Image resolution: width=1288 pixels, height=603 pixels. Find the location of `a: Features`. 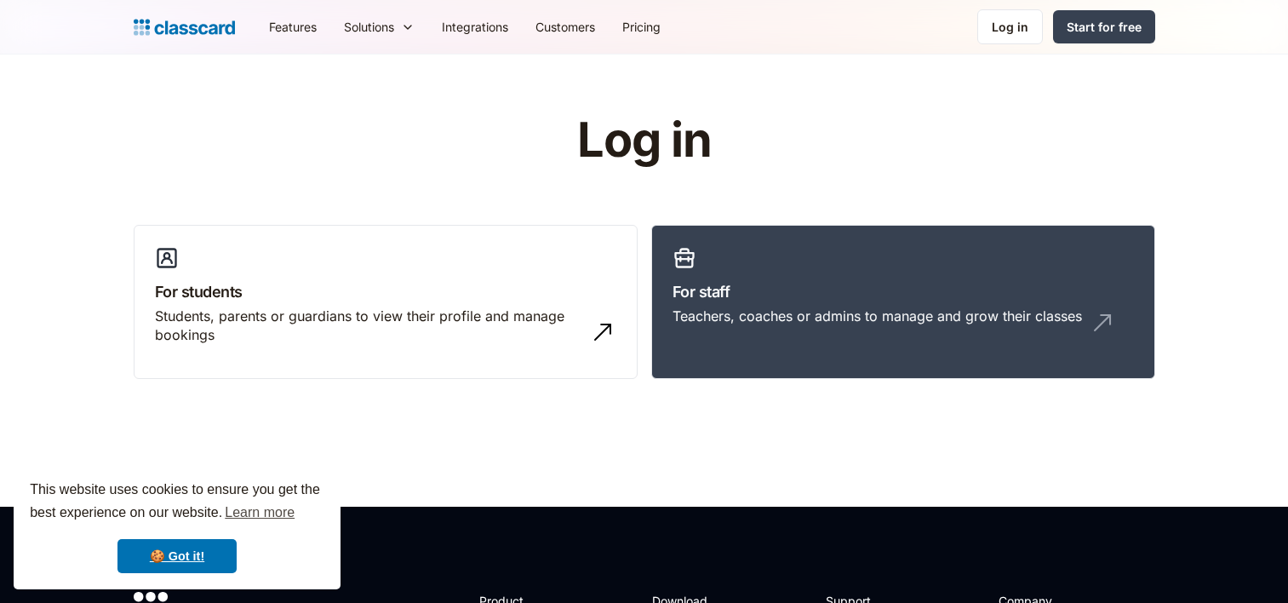

a: Features is located at coordinates (293, 26).